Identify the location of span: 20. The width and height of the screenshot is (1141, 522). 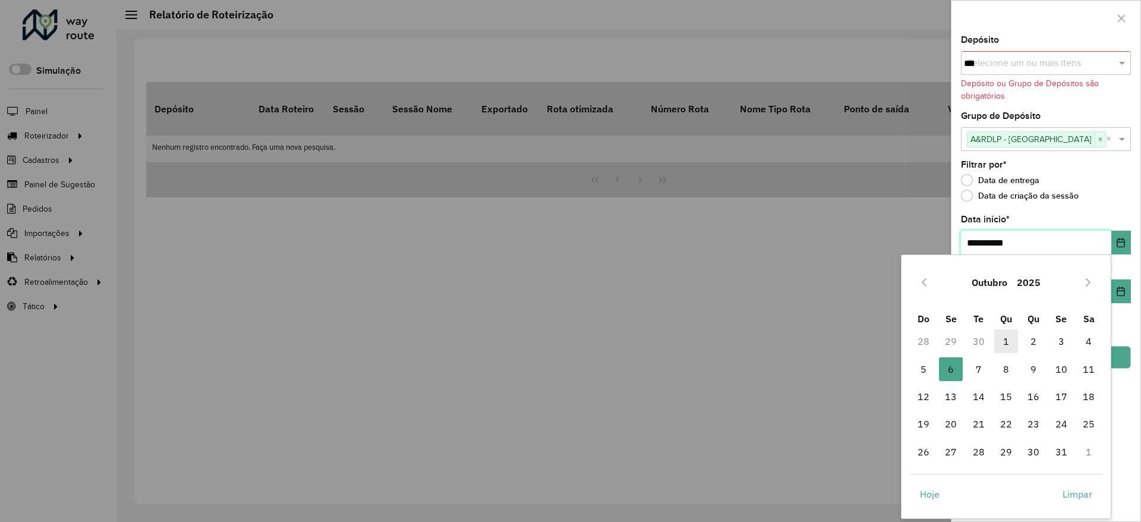
(951, 424).